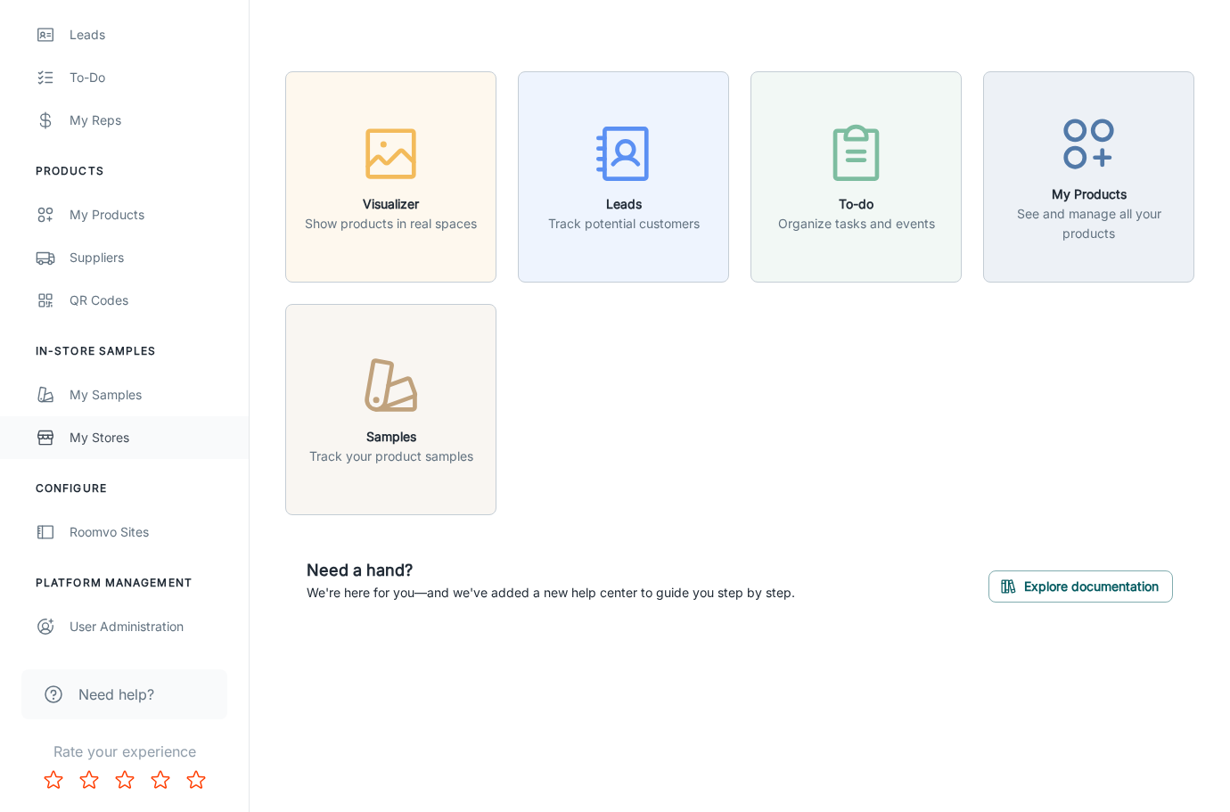 The width and height of the screenshot is (1230, 812). What do you see at coordinates (1088, 224) in the screenshot?
I see `p: See and manage all your products` at bounding box center [1088, 224].